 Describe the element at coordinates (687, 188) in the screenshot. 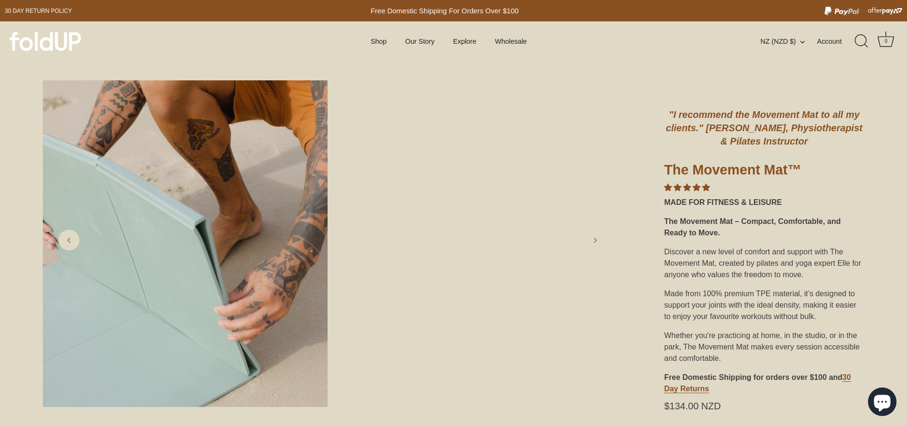

I see `span: 4.86 stars` at that location.